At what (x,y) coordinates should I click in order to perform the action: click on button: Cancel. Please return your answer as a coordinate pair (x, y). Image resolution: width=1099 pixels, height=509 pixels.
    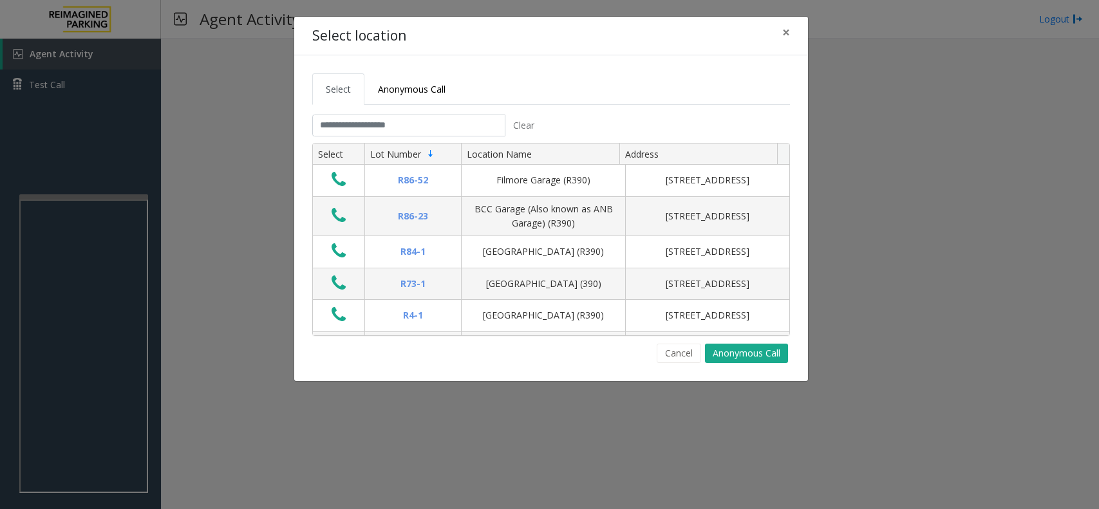
    Looking at the image, I should click on (679, 353).